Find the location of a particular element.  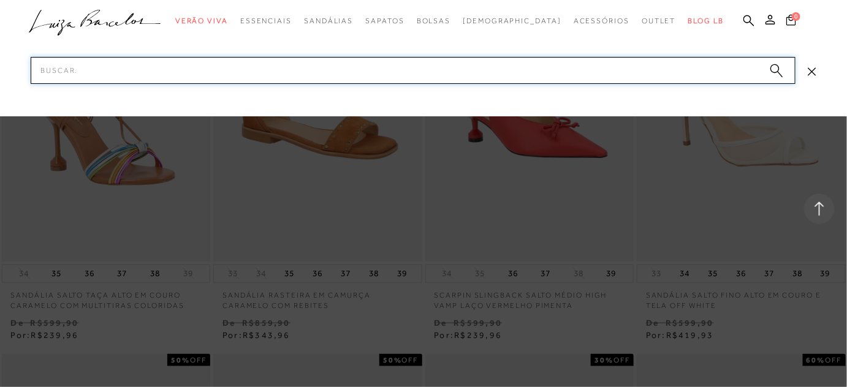

a: noSubCategoriesText is located at coordinates (512, 21).